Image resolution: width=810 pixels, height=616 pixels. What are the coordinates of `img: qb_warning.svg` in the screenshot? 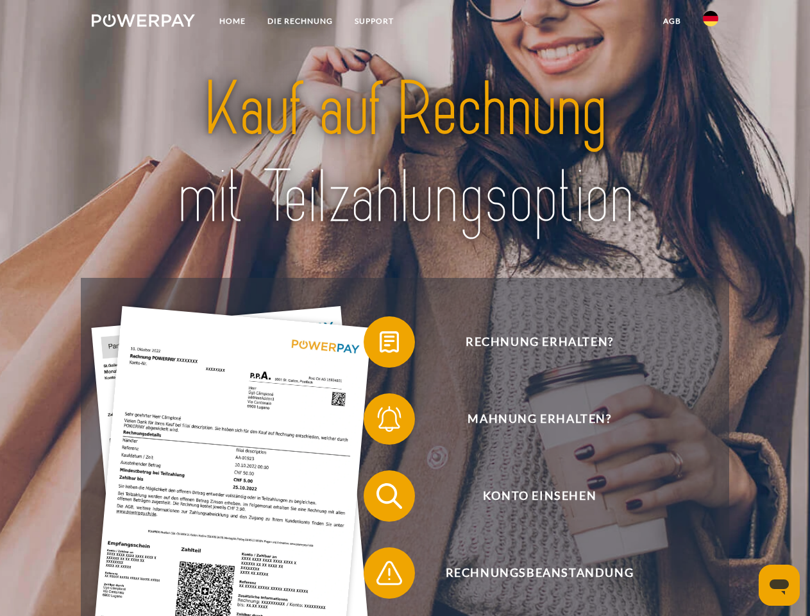 It's located at (390, 573).